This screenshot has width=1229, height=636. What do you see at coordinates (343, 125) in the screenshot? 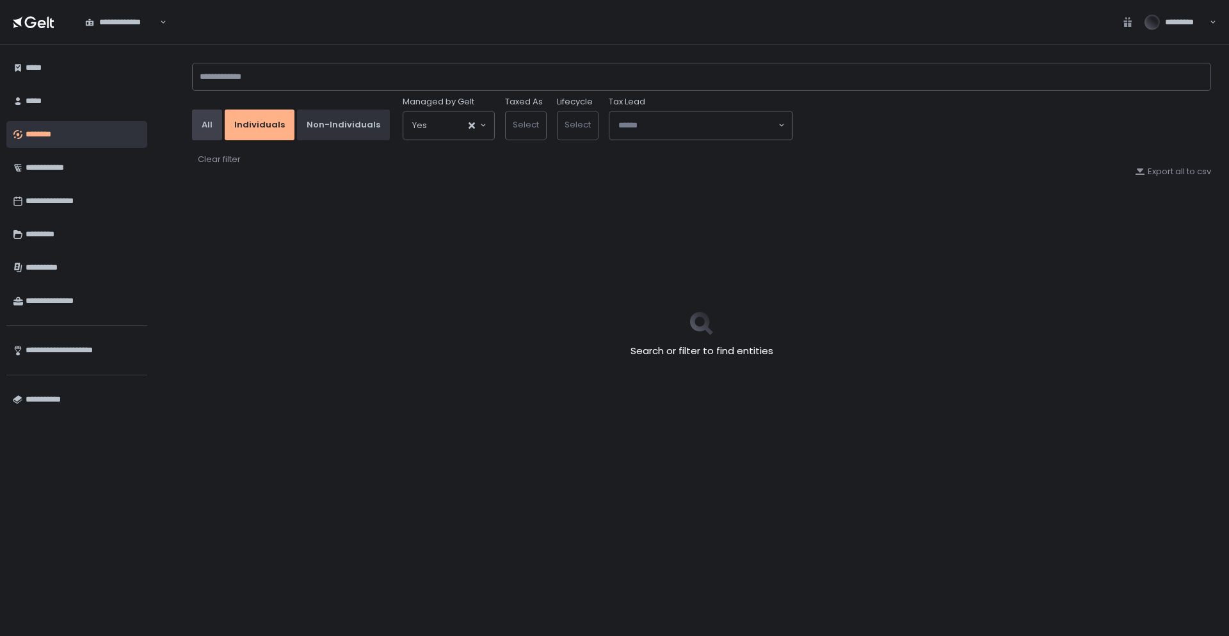
I see `button: Non-Individuals` at bounding box center [343, 125].